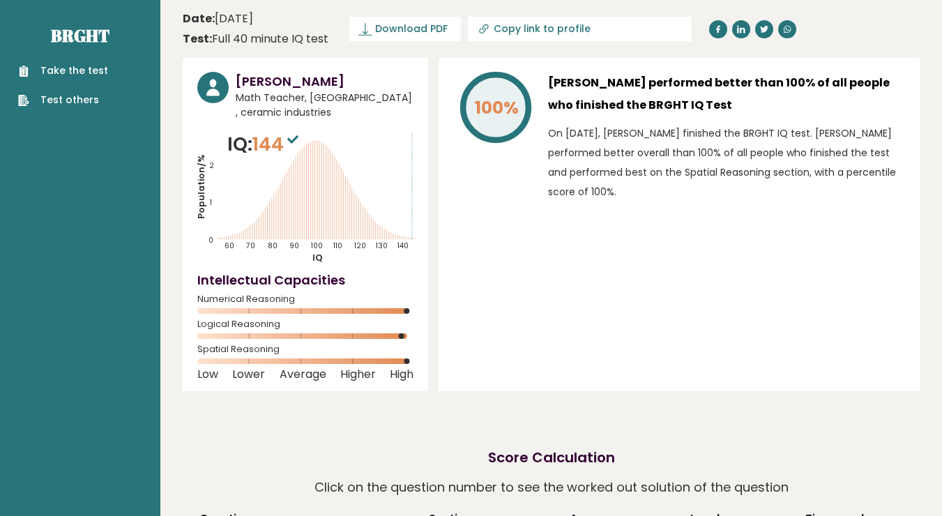 The image size is (942, 516). What do you see at coordinates (264, 144) in the screenshot?
I see `p: IQ:` at bounding box center [264, 144].